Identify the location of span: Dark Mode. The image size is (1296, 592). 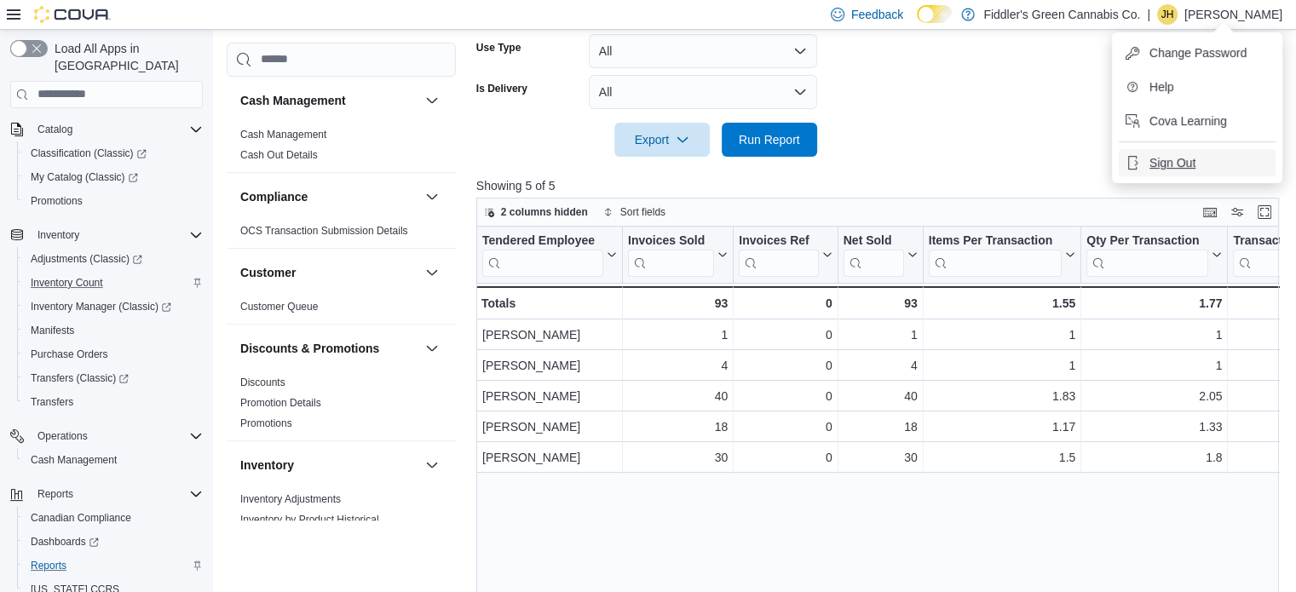
(917, 23).